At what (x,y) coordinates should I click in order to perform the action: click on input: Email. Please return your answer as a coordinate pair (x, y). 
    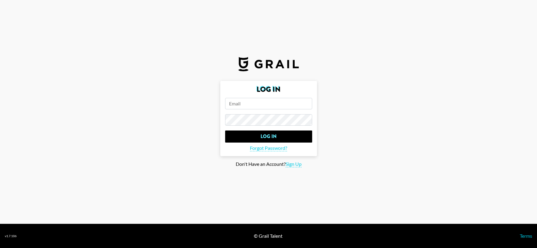
    Looking at the image, I should click on (269, 104).